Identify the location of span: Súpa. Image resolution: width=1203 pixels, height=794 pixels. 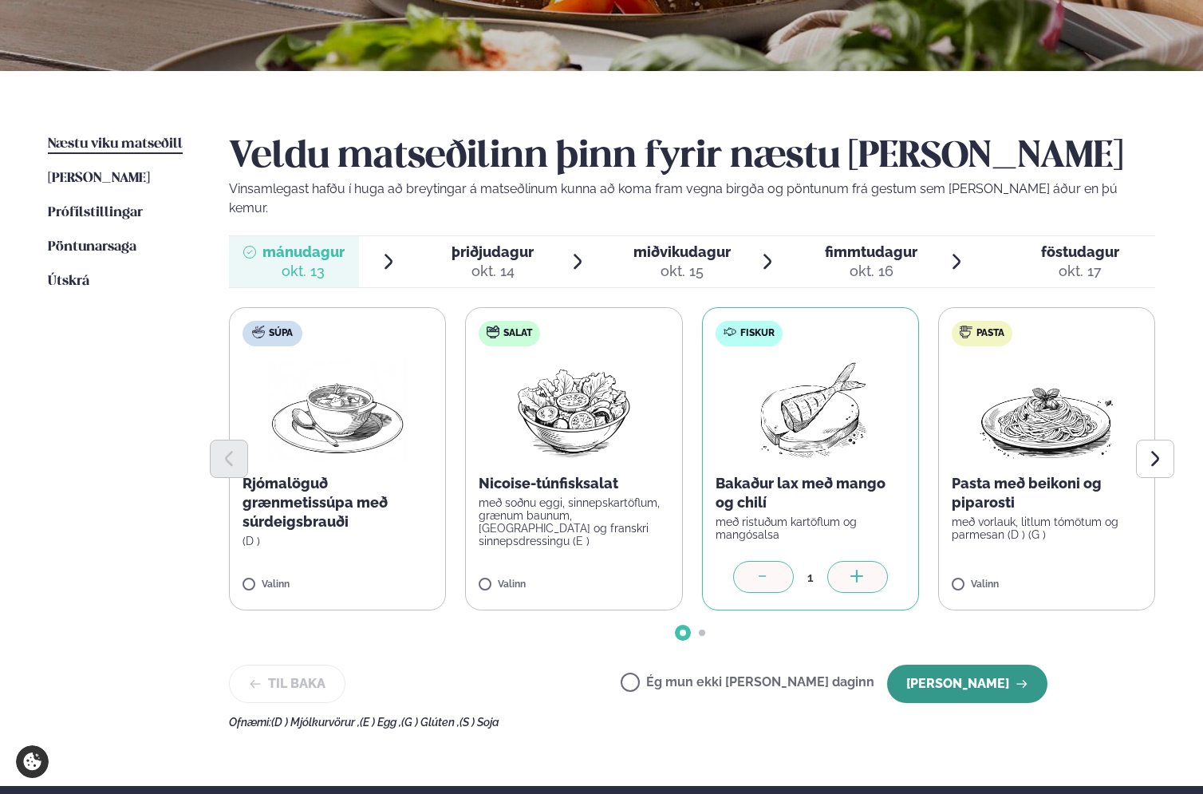
(281, 334).